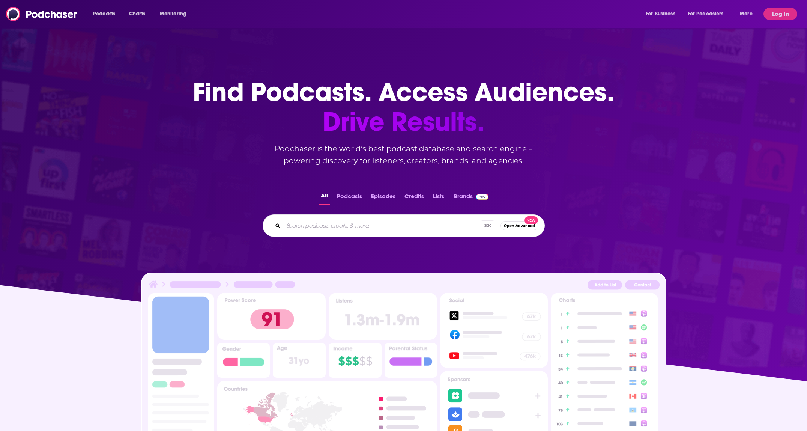 The image size is (807, 431). Describe the element at coordinates (531, 220) in the screenshot. I see `span: New` at that location.